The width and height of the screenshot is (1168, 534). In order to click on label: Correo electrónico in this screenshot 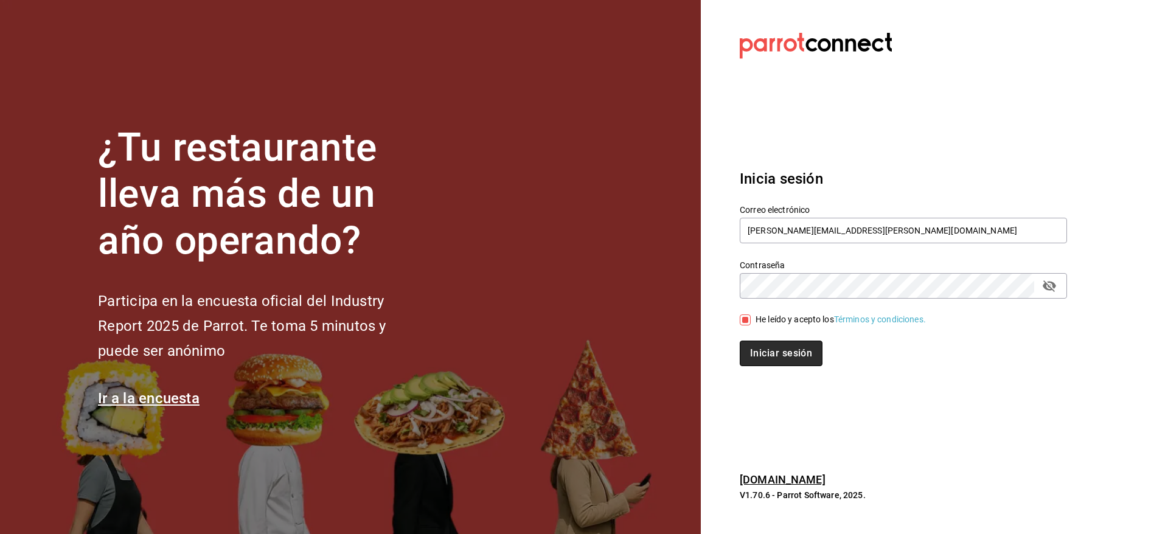, I will do `click(903, 209)`.